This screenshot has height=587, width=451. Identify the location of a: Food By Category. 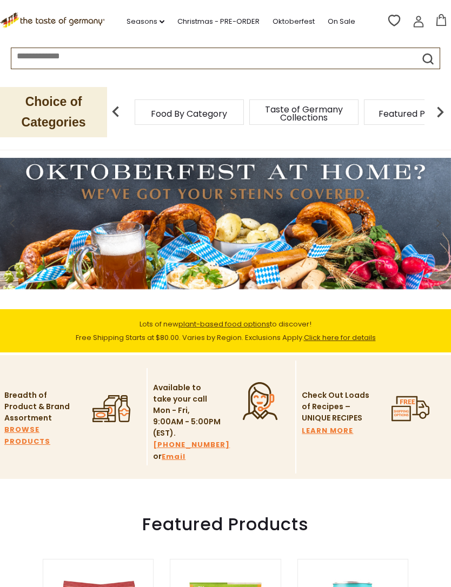
(189, 113).